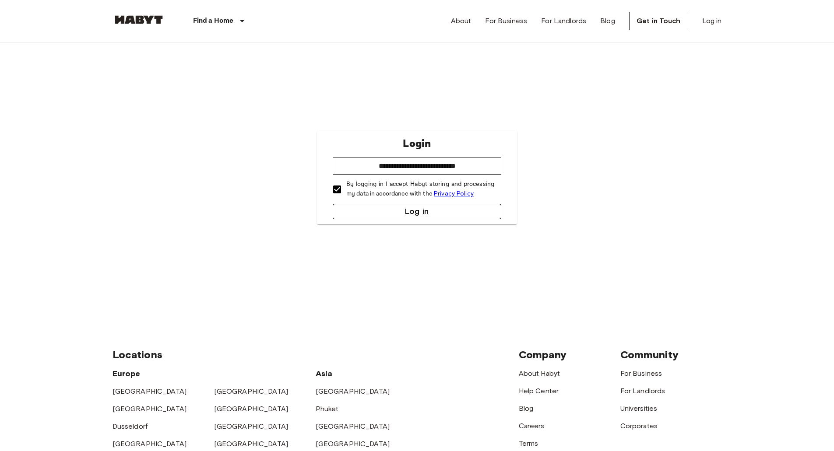  I want to click on span: Locations, so click(138, 355).